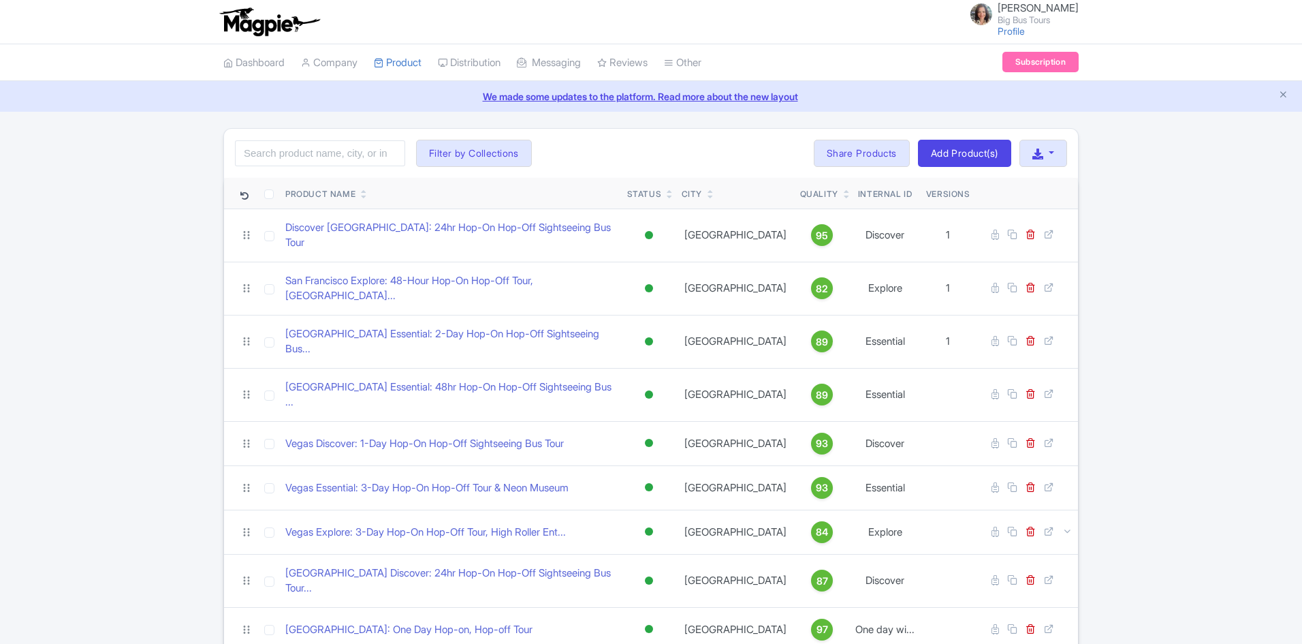 This screenshot has width=1302, height=644. Describe the element at coordinates (964, 153) in the screenshot. I see `a: Add Product(s)` at that location.